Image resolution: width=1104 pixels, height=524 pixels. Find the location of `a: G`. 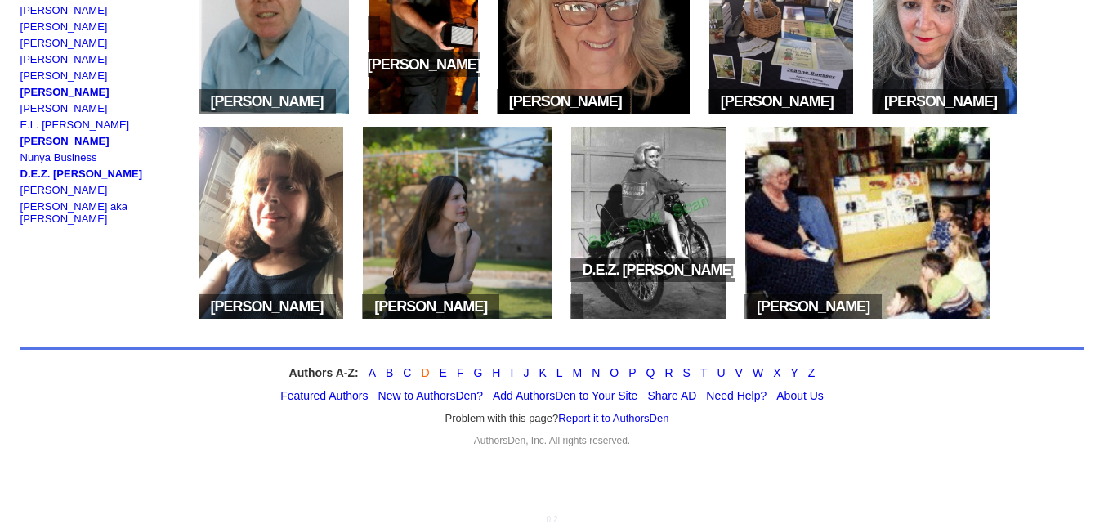

a: G is located at coordinates (477, 373).